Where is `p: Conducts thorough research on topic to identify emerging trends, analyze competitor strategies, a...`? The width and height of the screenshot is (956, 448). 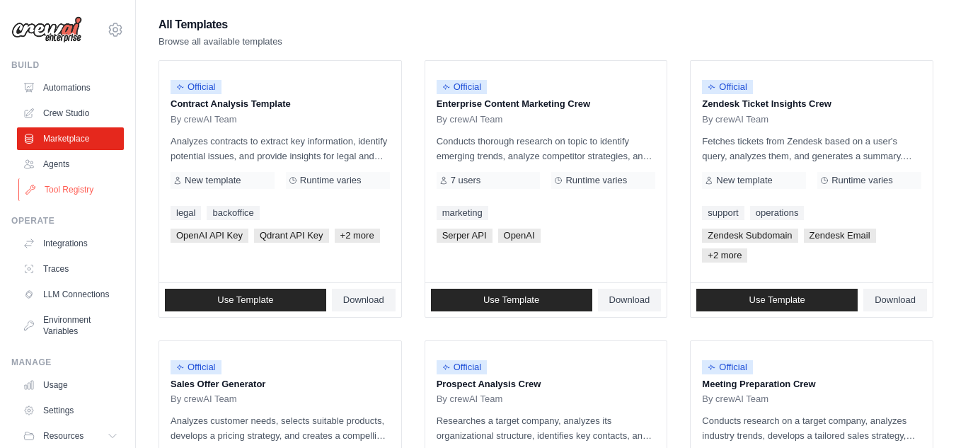
p: Conducts thorough research on topic to identify emerging trends, analyze competitor strategies, a... is located at coordinates (546, 149).